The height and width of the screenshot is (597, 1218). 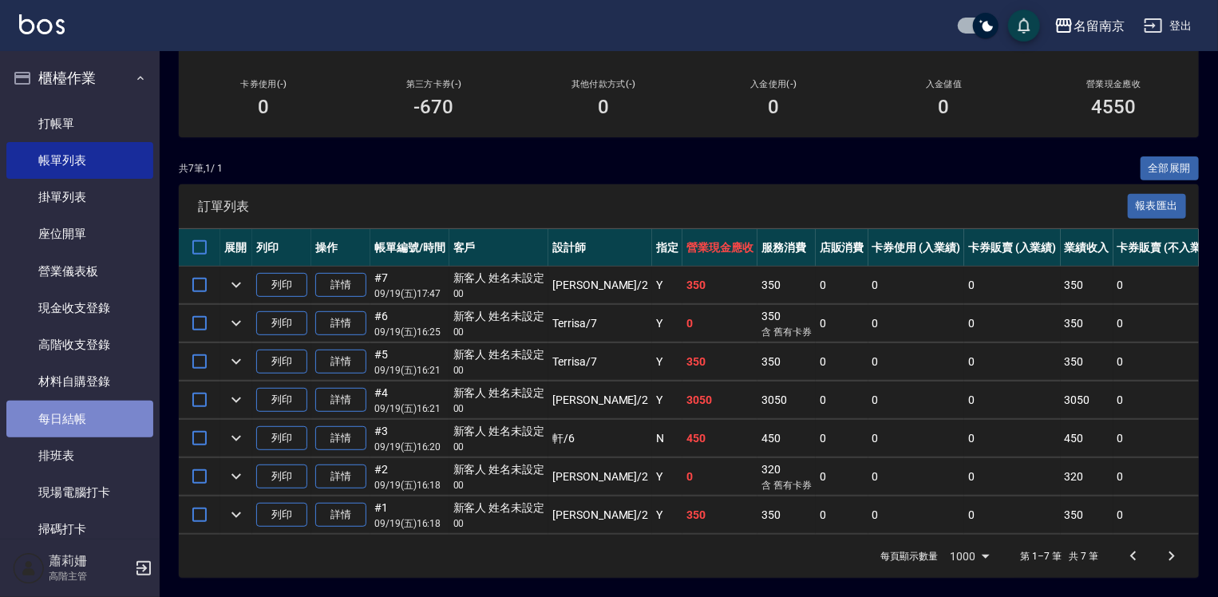 What do you see at coordinates (1158, 205) in the screenshot?
I see `a: 報表匯出` at bounding box center [1158, 205].